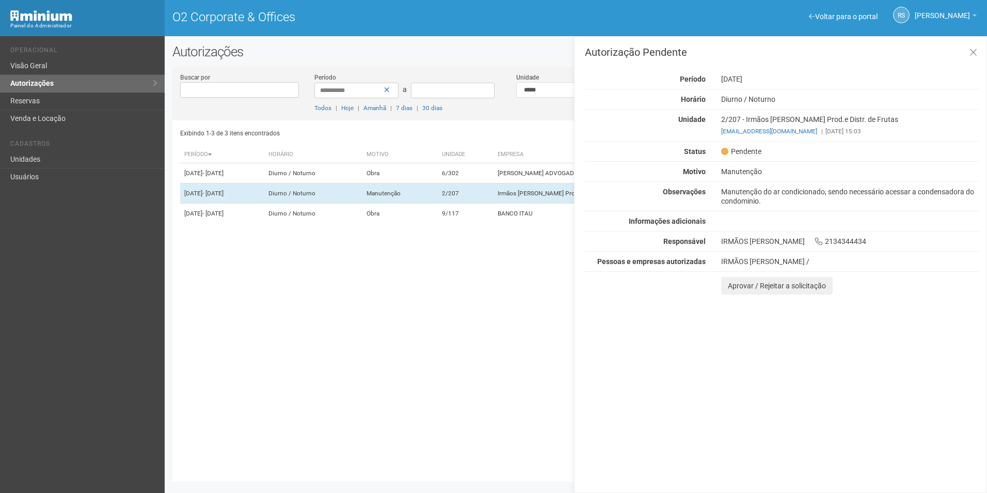  I want to click on td: 6/302, so click(466, 173).